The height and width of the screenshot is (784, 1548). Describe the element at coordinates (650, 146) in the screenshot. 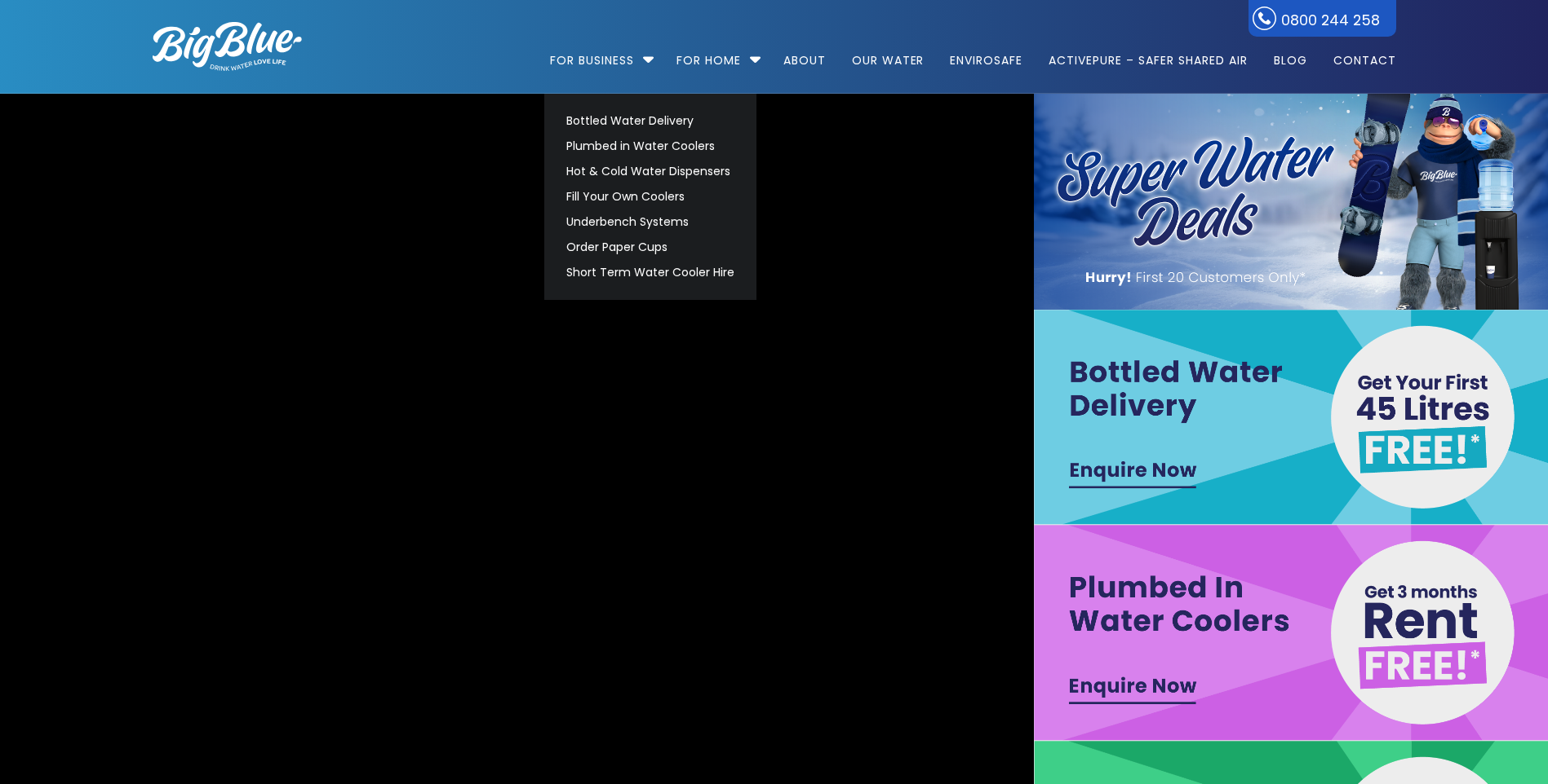

I see `a: Plumbed in Water Coolers` at that location.